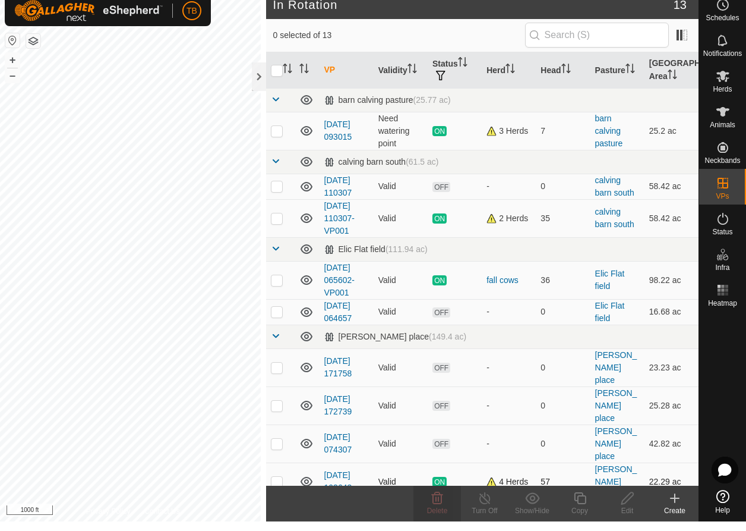 The image size is (746, 531). Describe the element at coordinates (723, 519) in the screenshot. I see `span: Help` at that location.